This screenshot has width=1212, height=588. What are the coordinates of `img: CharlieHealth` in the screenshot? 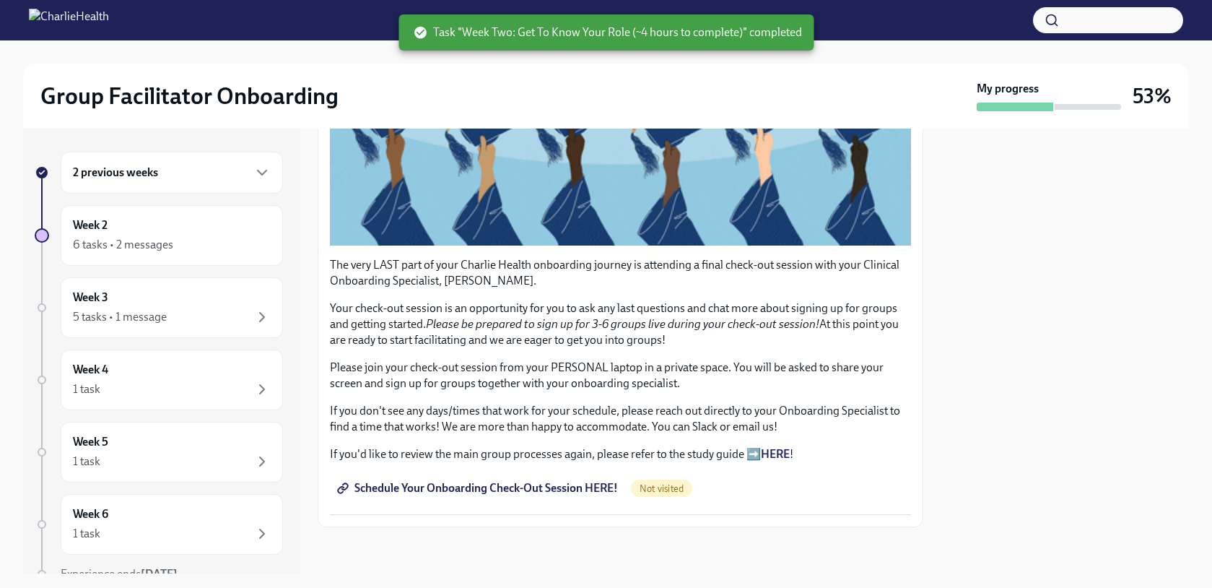 It's located at (69, 20).